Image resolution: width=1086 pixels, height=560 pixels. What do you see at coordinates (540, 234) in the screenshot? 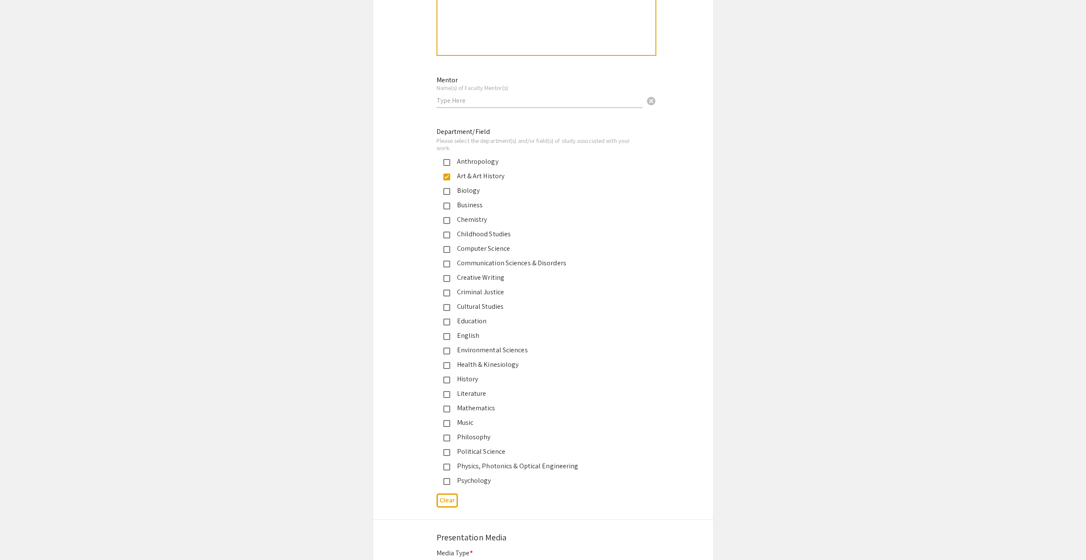
I see `div: Childhood Studies` at bounding box center [540, 234].